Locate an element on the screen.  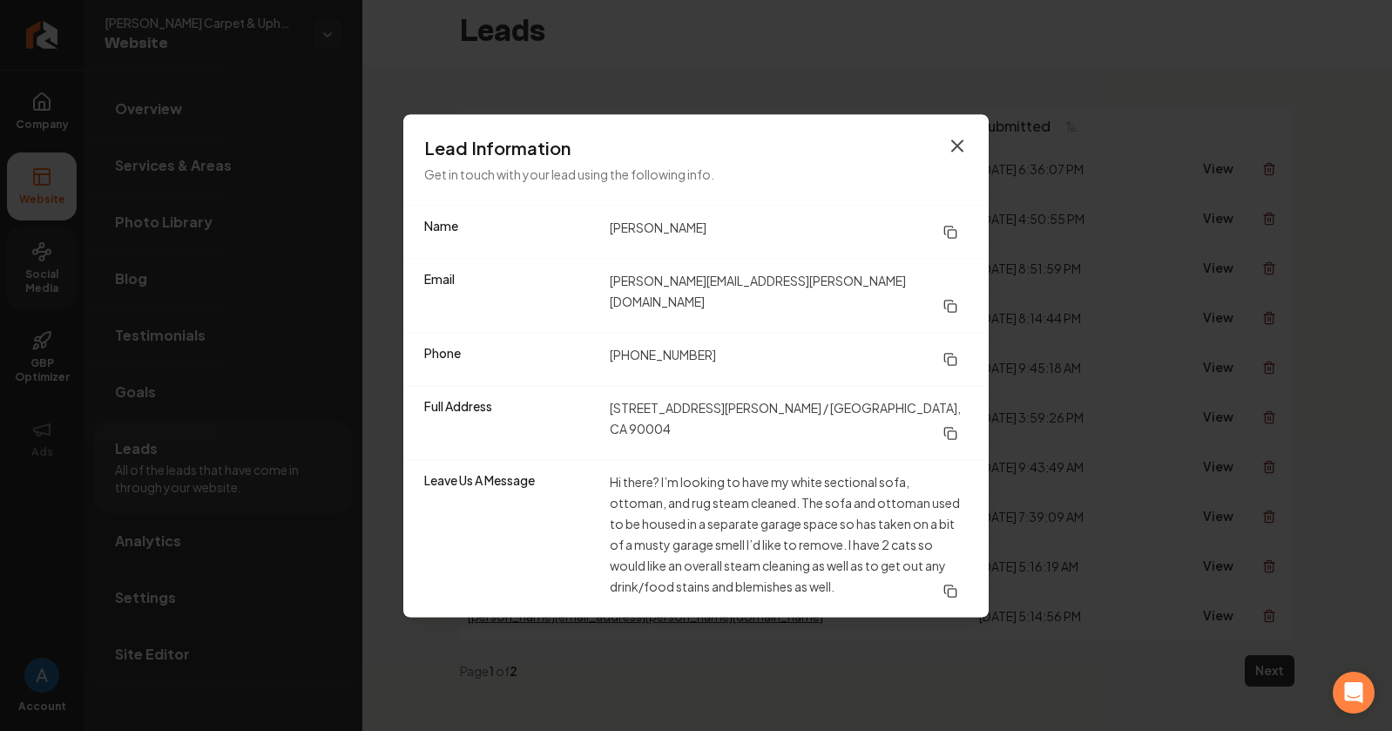
dt: Phone is located at coordinates (509, 359).